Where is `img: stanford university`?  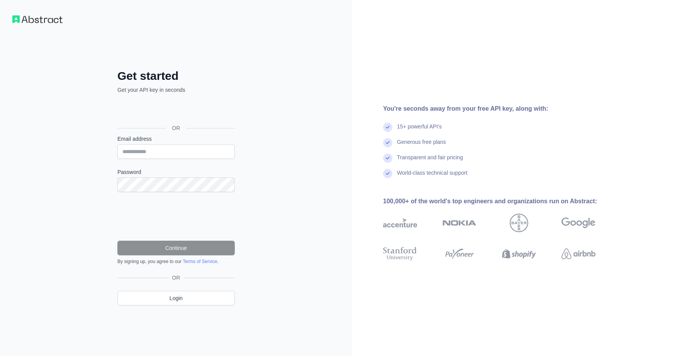 img: stanford university is located at coordinates (400, 254).